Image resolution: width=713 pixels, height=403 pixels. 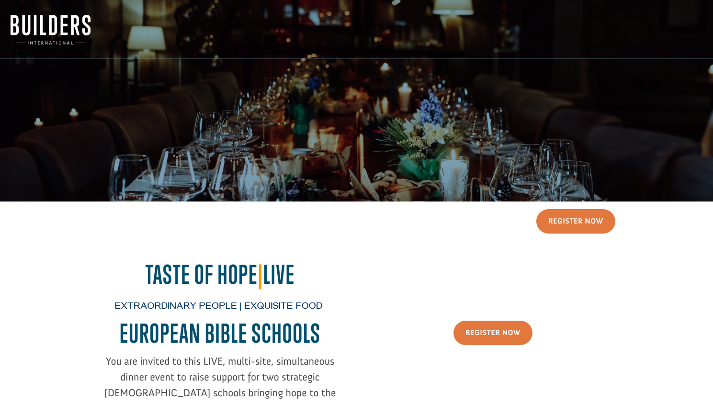 What do you see at coordinates (220, 277) in the screenshot?
I see `h2: Taste of Hope Live` at bounding box center [220, 277].